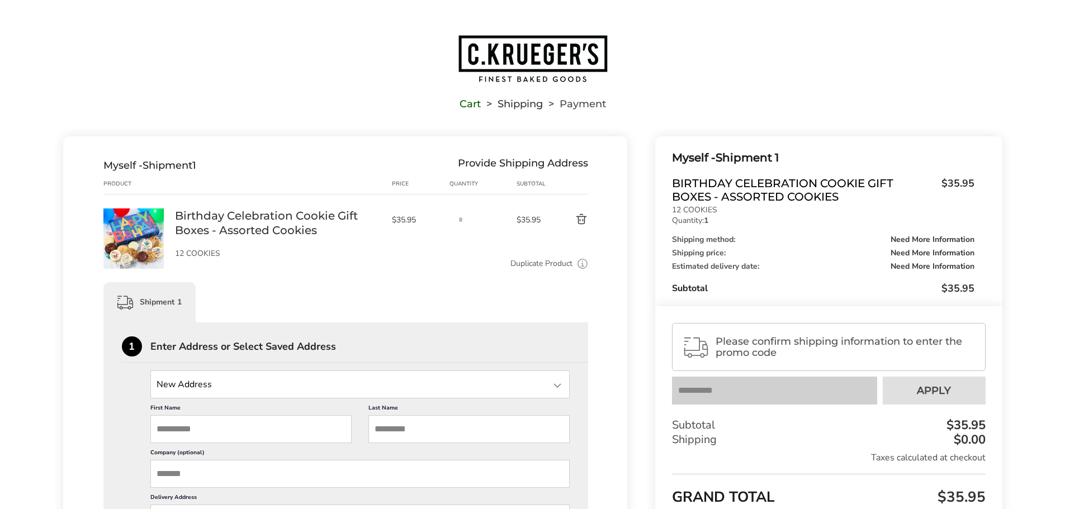 This screenshot has height=509, width=1065. I want to click on div: Estimated delivery date:, so click(823, 267).